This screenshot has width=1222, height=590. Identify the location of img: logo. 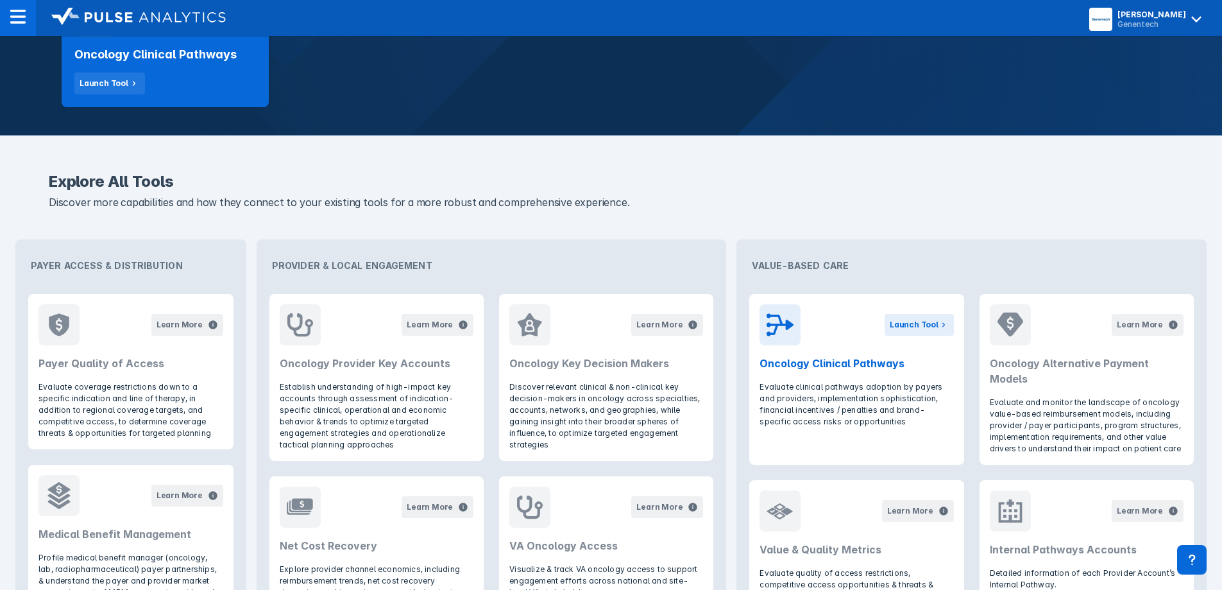
(139, 17).